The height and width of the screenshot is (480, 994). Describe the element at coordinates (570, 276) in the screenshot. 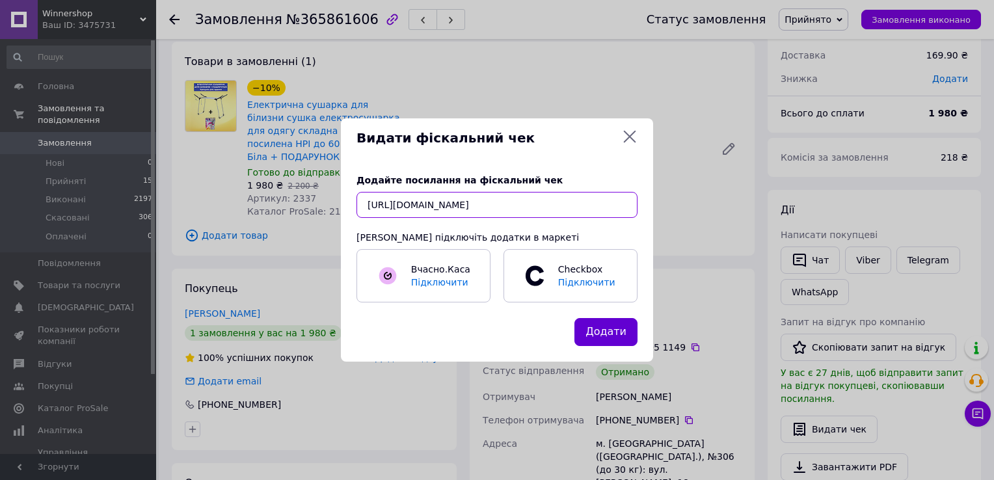

I see `a: CheckboxПідключити` at that location.